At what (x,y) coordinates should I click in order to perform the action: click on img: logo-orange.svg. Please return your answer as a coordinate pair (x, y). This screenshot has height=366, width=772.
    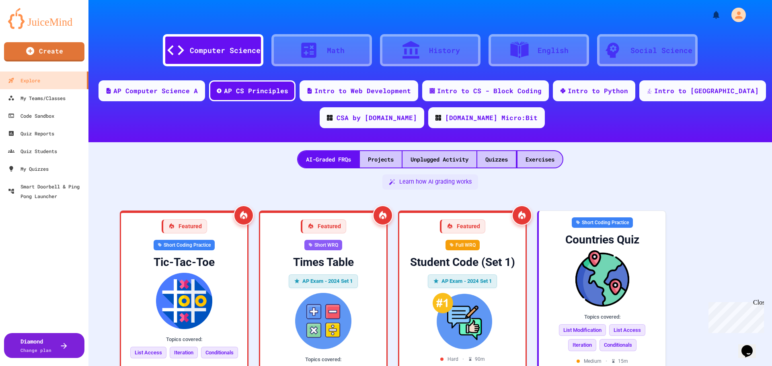
    Looking at the image, I should click on (44, 18).